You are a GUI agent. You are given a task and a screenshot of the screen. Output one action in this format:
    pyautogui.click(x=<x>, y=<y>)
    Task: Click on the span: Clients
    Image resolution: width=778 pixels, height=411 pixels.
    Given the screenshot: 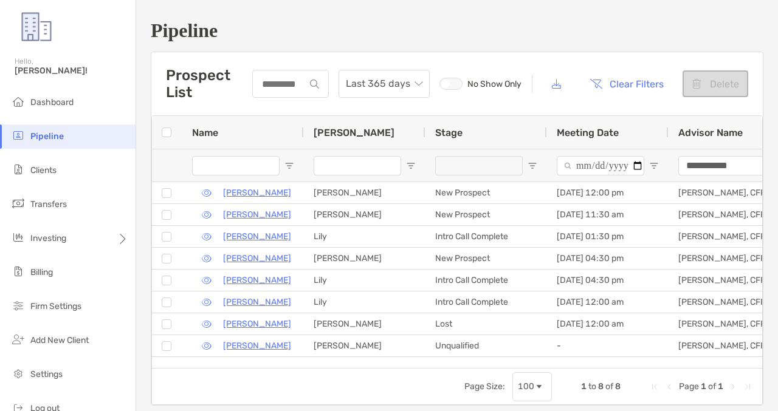 What is the action you would take?
    pyautogui.click(x=43, y=170)
    